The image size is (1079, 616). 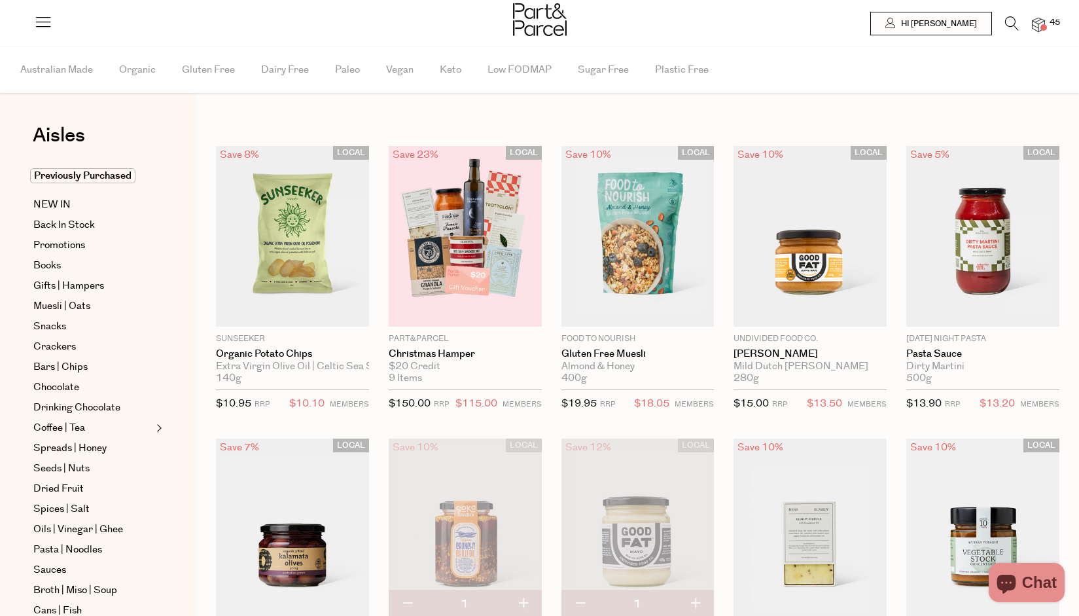 What do you see at coordinates (588, 447) in the screenshot?
I see `div: Save 12%` at bounding box center [588, 447].